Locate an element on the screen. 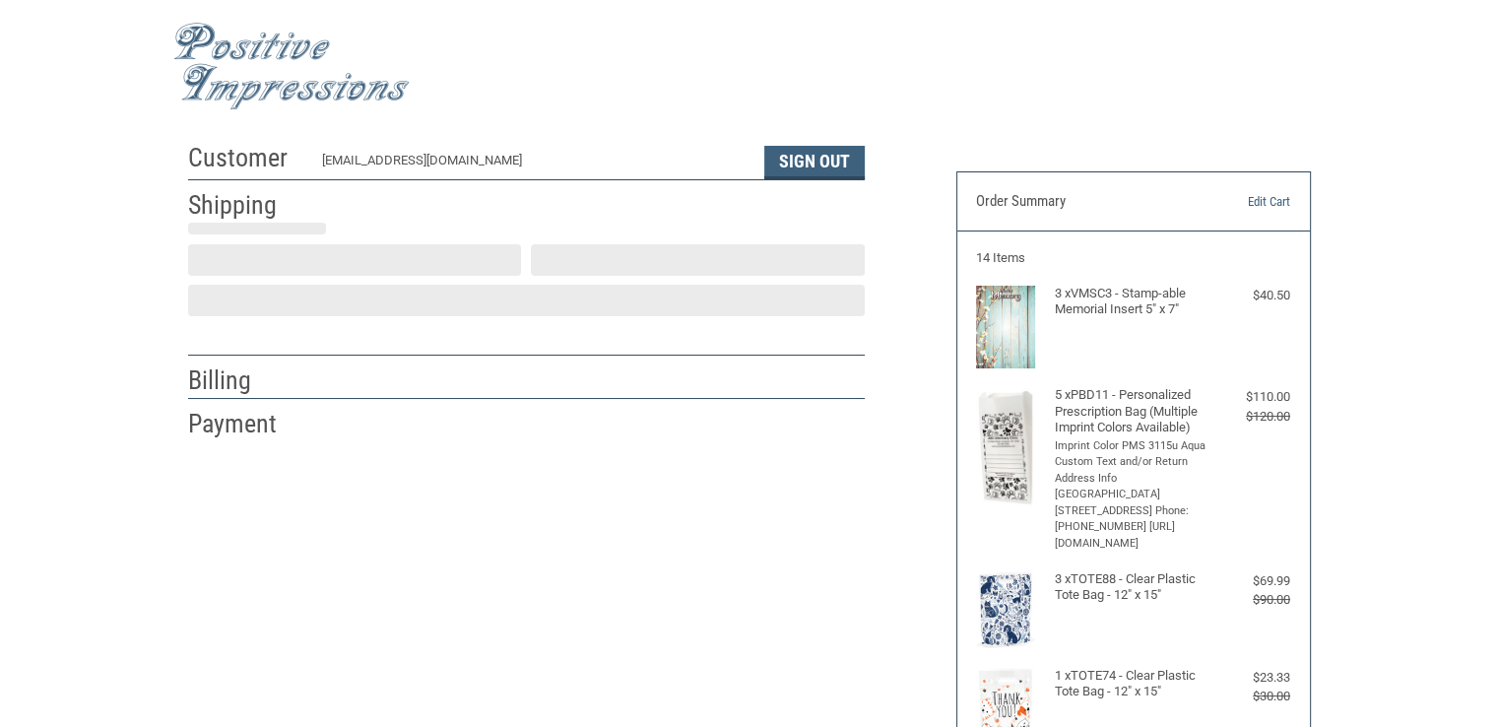 This screenshot has height=727, width=1498. a: Positive Impressions is located at coordinates (292, 66).